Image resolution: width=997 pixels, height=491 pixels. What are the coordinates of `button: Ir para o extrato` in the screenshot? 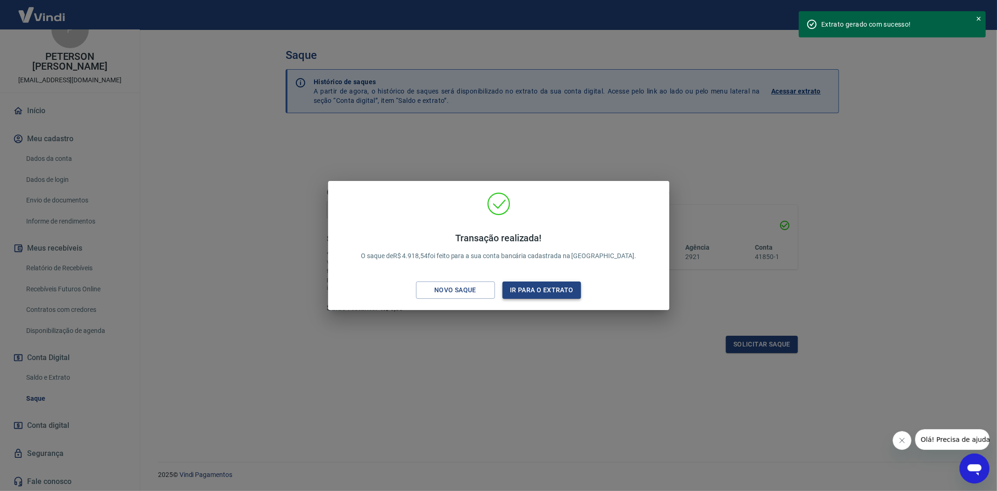 It's located at (542, 290).